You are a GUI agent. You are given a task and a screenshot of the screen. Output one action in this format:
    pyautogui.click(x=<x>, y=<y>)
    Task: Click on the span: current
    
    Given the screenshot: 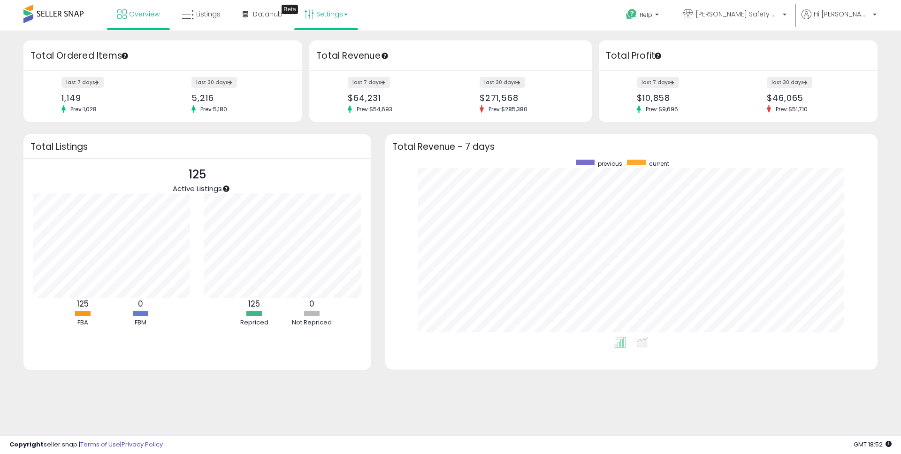 What is the action you would take?
    pyautogui.click(x=659, y=163)
    